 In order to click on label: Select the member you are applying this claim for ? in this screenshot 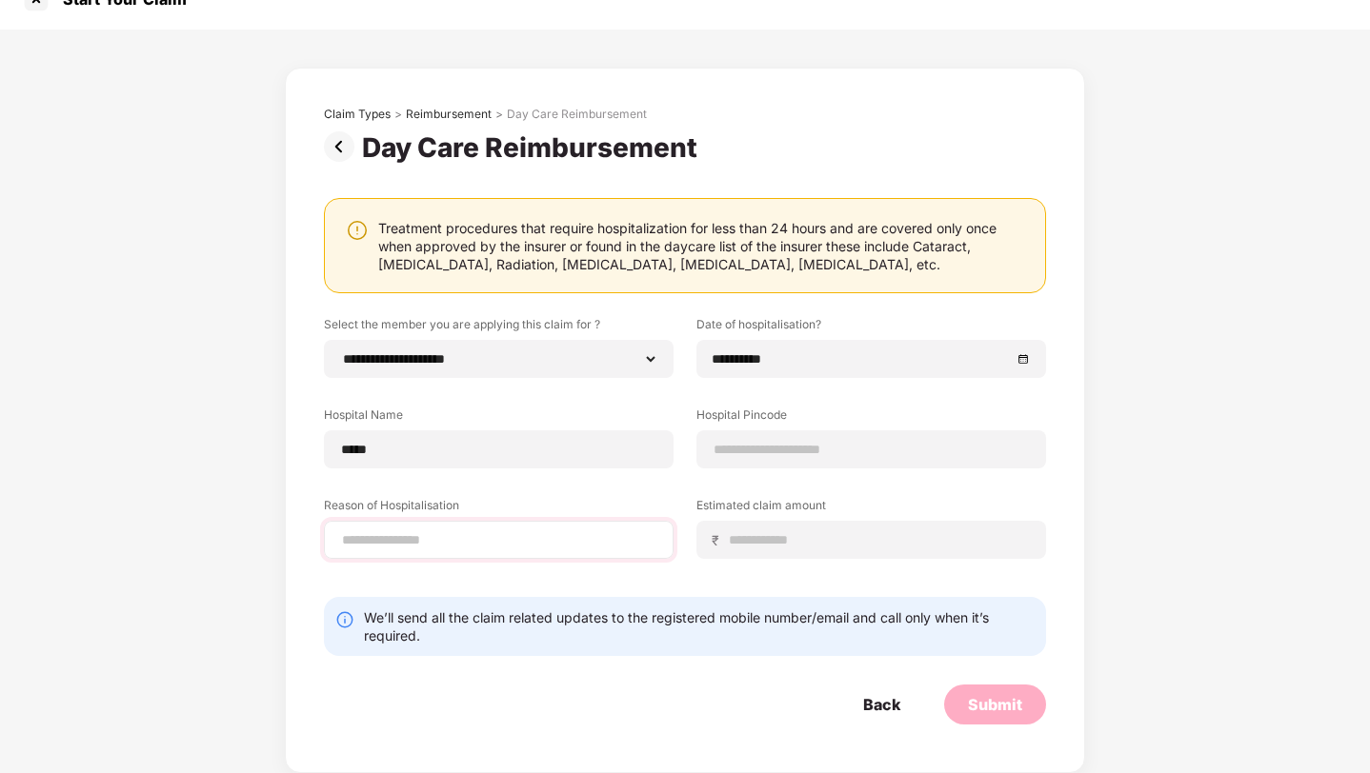, I will do `click(498, 328)`.